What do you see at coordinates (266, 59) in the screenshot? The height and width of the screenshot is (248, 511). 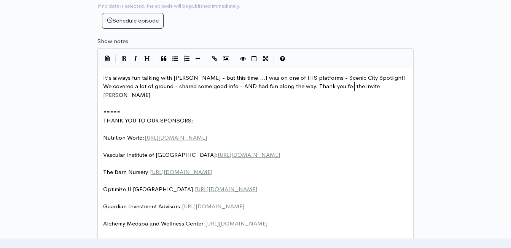 I see `button: Toggle Fullscreen` at bounding box center [266, 59].